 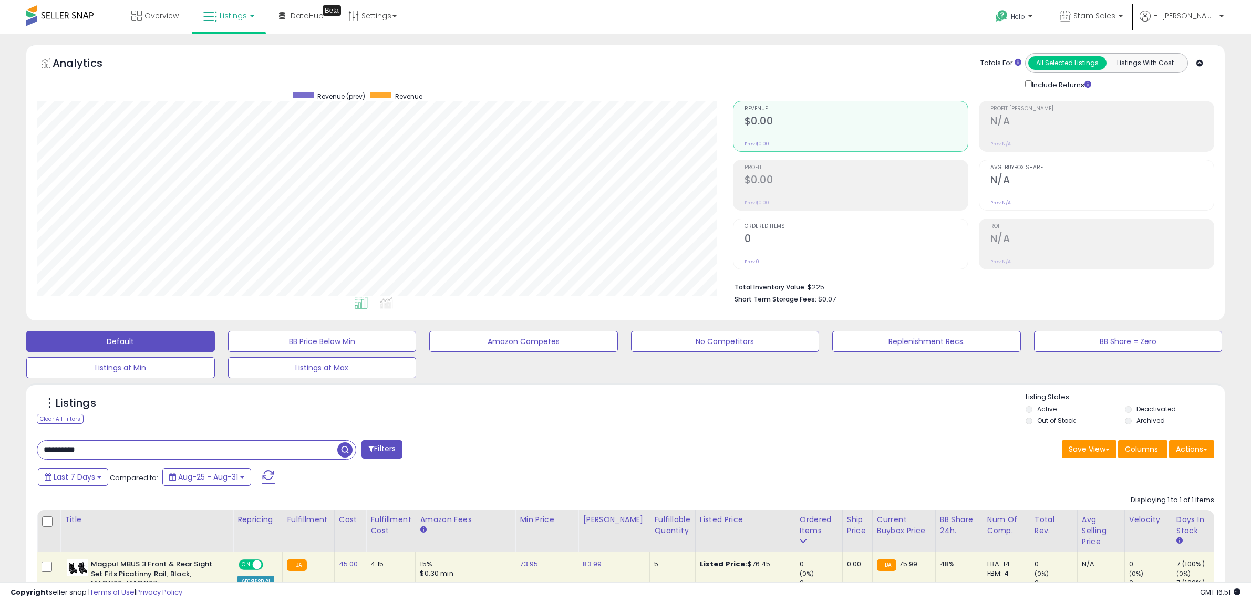 I want to click on div: Include Returns, so click(x=1060, y=84).